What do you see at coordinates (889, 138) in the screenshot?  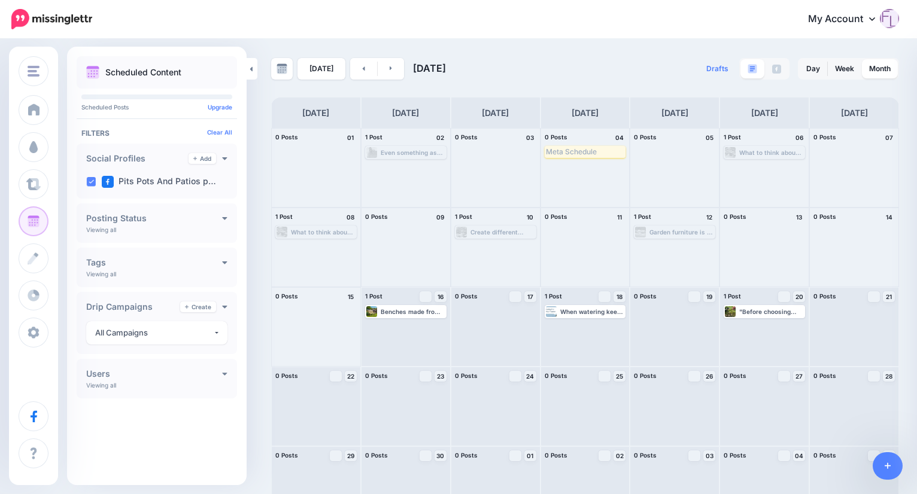 I see `h4: 07` at bounding box center [889, 138].